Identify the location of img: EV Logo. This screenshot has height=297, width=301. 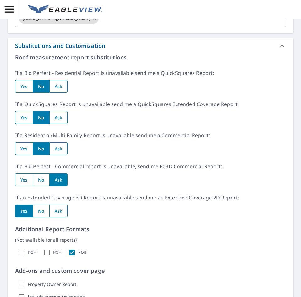
(65, 9).